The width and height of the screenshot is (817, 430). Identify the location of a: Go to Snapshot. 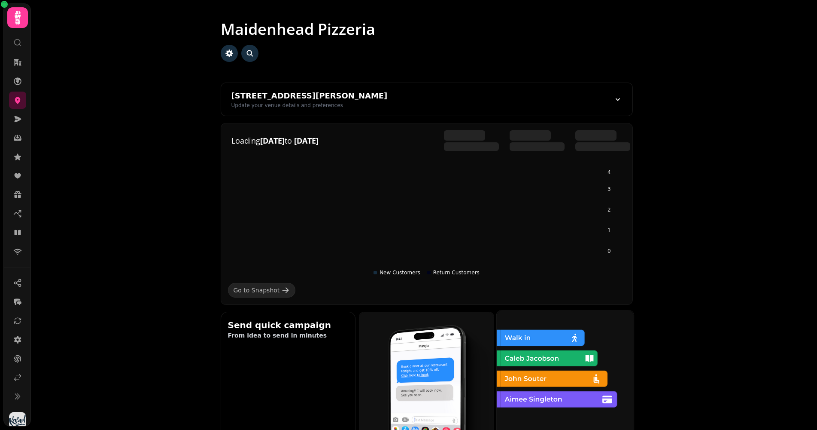
(262, 290).